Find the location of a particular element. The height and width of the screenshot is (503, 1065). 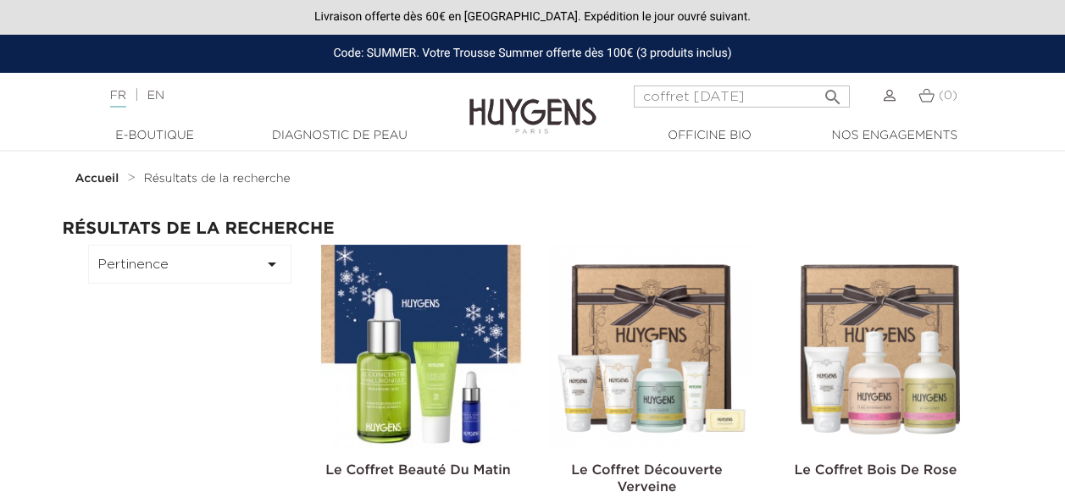

a: Officine Bio is located at coordinates (710, 136).